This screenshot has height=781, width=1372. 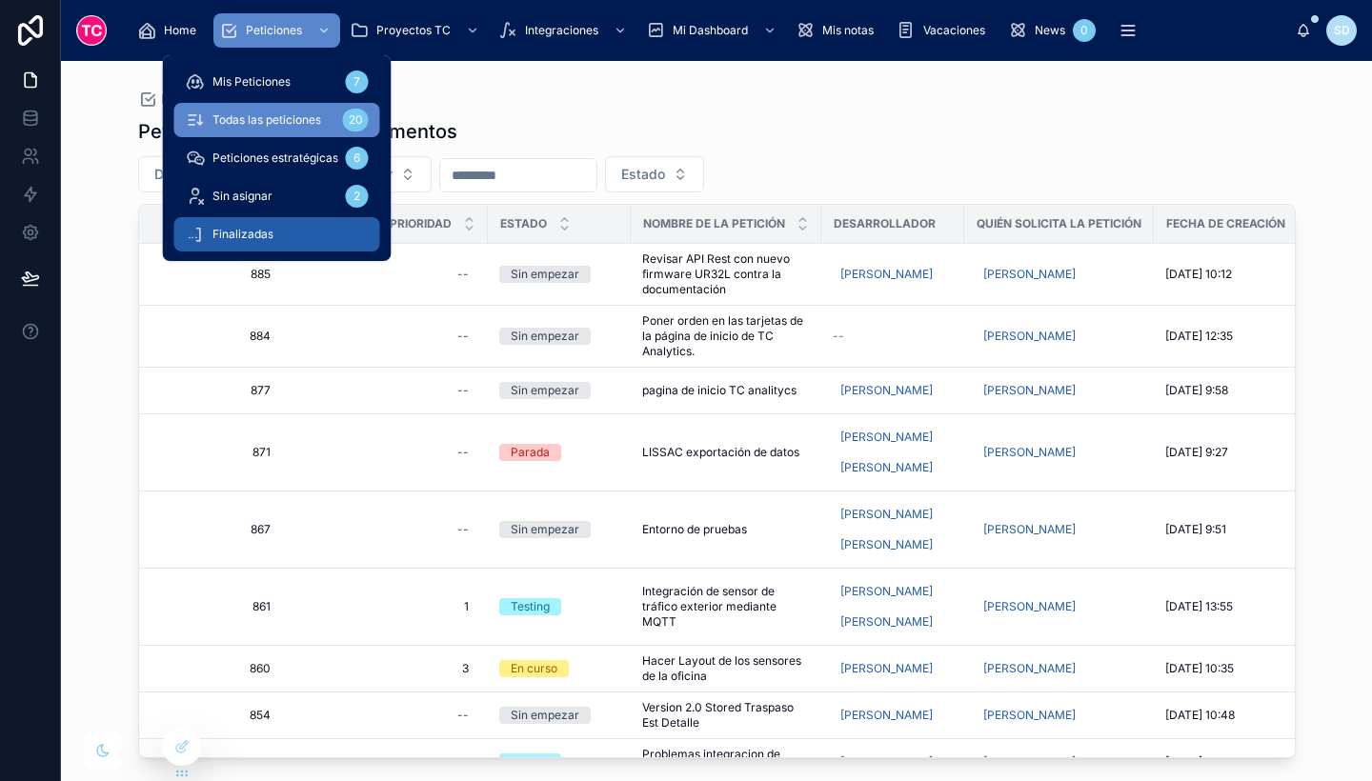 I want to click on span: 3, so click(x=385, y=669).